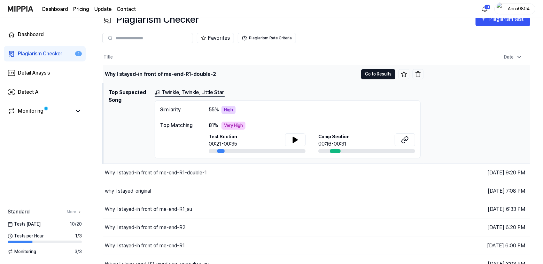  I want to click on a: Detect AI, so click(45, 92).